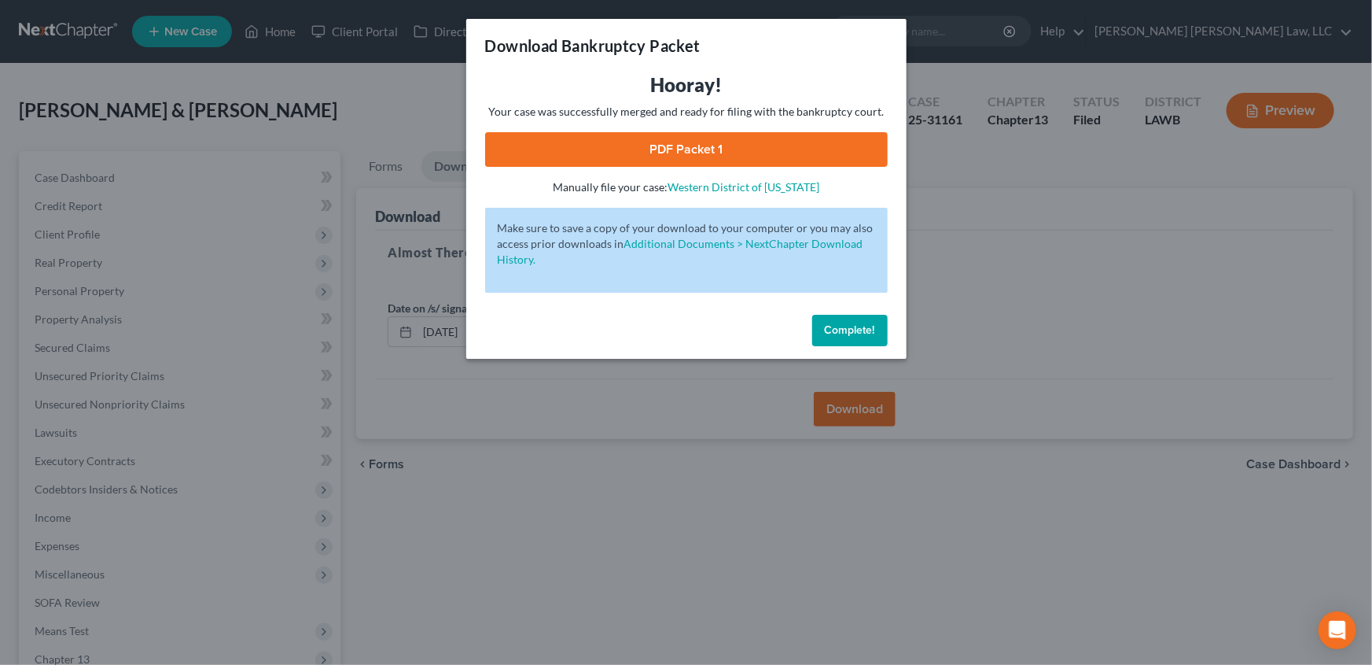 This screenshot has height=665, width=1372. What do you see at coordinates (850, 330) in the screenshot?
I see `span: Complete!` at bounding box center [850, 330].